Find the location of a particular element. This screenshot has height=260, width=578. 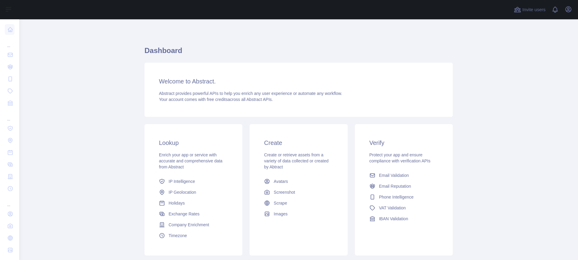

span: IP Intelligence is located at coordinates (182, 181).